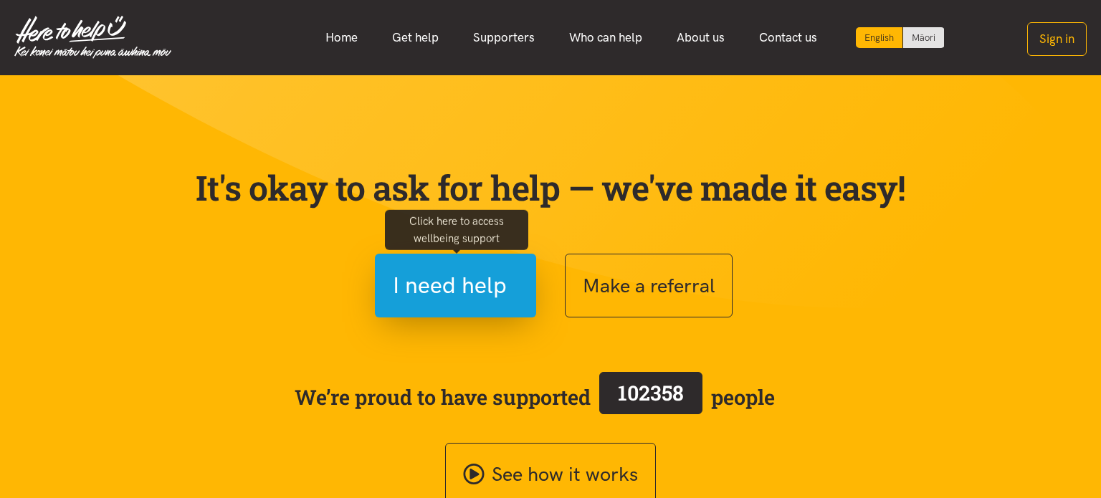  I want to click on button: Make a referral, so click(649, 285).